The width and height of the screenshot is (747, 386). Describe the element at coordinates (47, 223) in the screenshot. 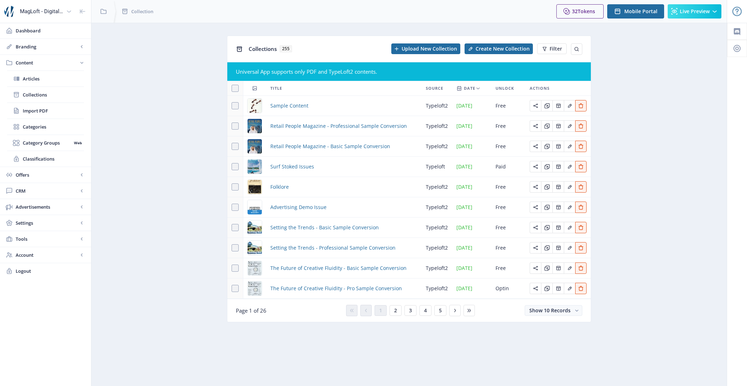

I see `span: Settings` at that location.